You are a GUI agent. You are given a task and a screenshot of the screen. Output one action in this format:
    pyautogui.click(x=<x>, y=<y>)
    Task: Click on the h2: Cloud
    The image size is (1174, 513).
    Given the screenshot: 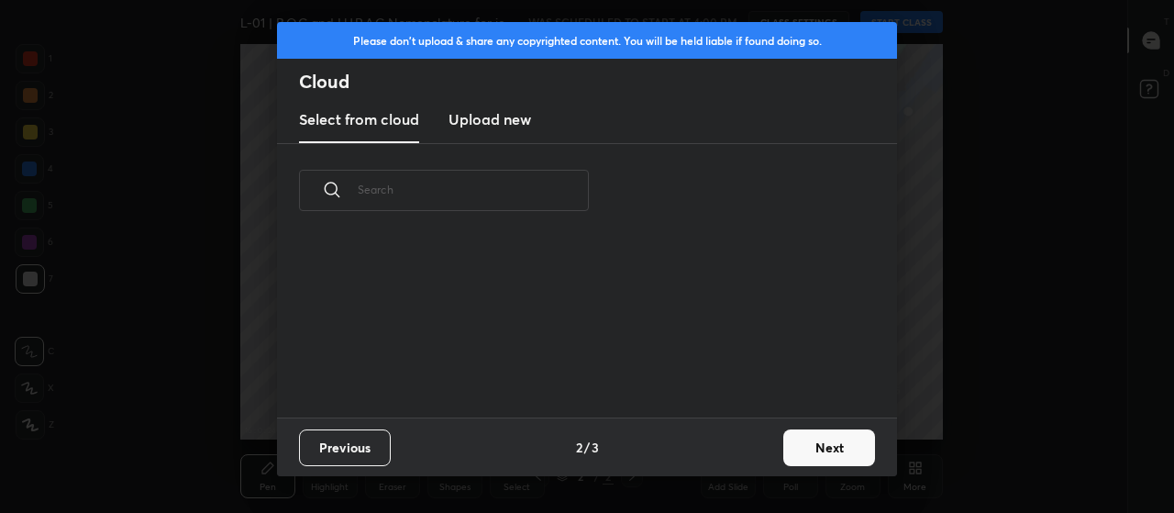 What is the action you would take?
    pyautogui.click(x=598, y=82)
    